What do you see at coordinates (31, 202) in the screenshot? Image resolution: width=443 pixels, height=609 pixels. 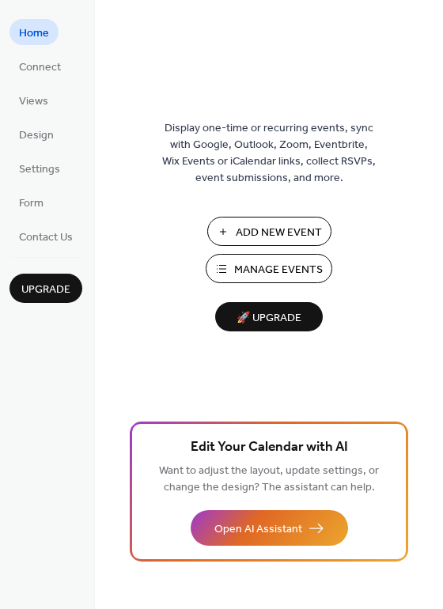 I see `a: Form` at bounding box center [31, 202].